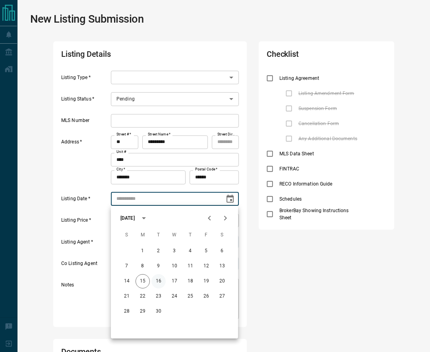 This screenshot has height=352, width=430. What do you see at coordinates (206, 251) in the screenshot?
I see `button: 5` at bounding box center [206, 251].